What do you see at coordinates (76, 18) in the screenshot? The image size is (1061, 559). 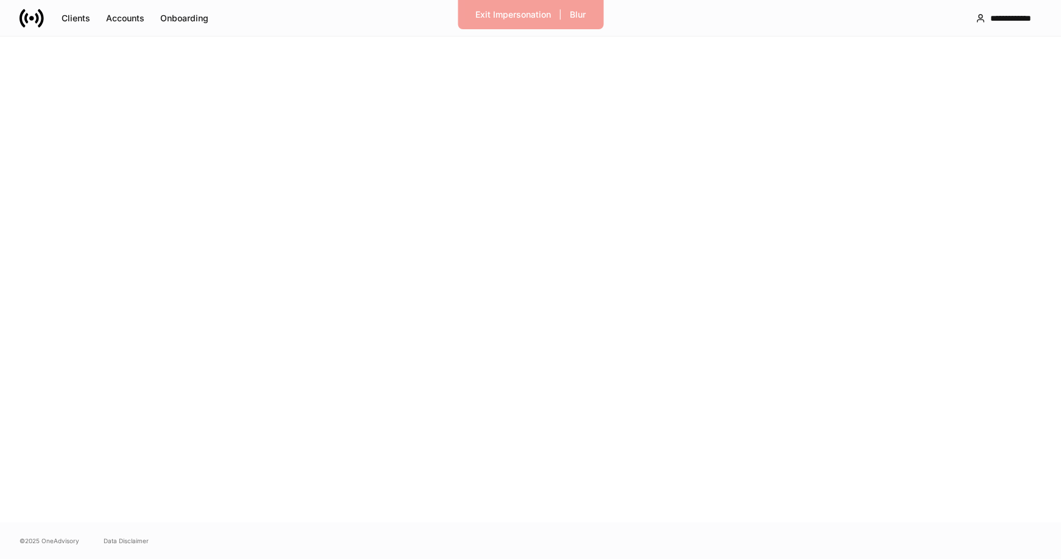 I see `button: Clients` at bounding box center [76, 18].